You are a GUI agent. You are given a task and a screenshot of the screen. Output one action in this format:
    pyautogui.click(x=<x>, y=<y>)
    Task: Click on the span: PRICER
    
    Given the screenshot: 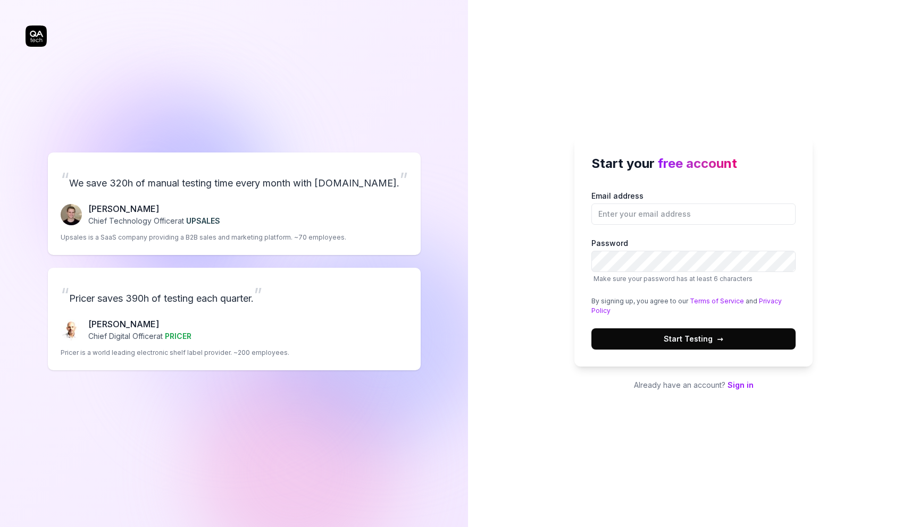 What is the action you would take?
    pyautogui.click(x=178, y=336)
    